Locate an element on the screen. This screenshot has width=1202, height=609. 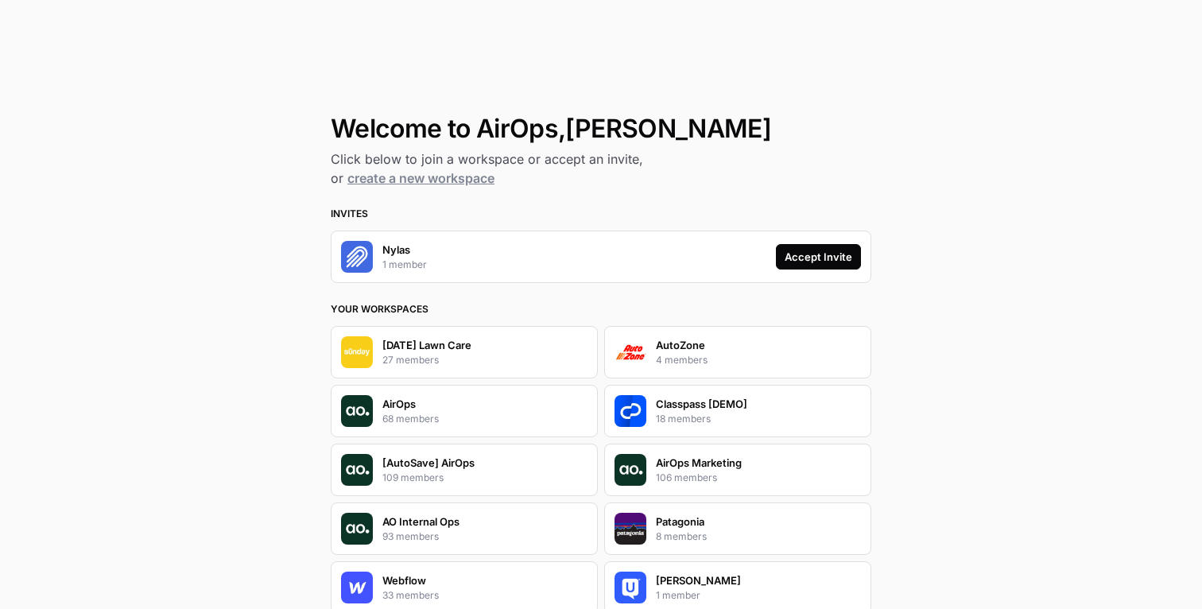
p: 18 members is located at coordinates (683, 419).